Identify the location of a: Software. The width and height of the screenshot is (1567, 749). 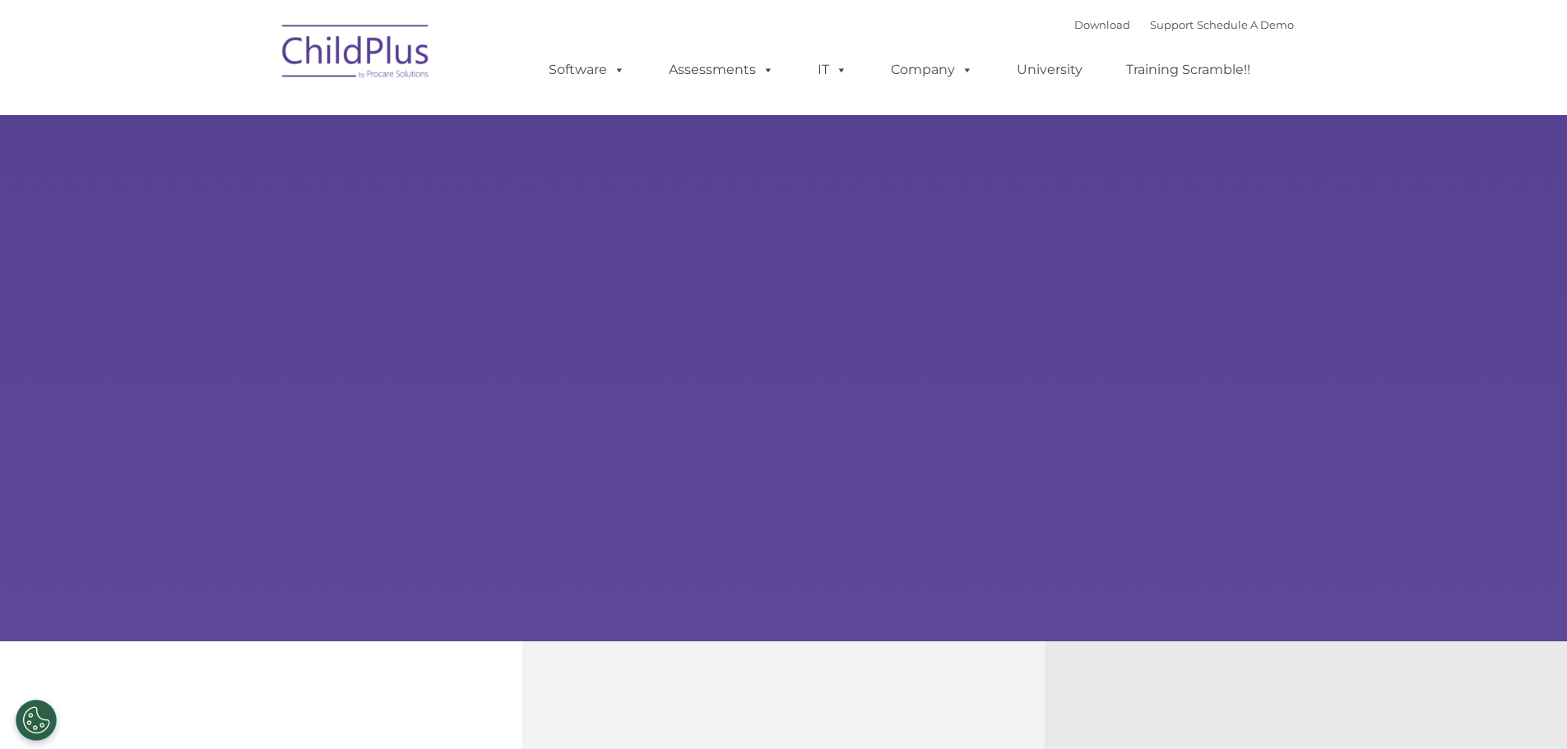
(586, 70).